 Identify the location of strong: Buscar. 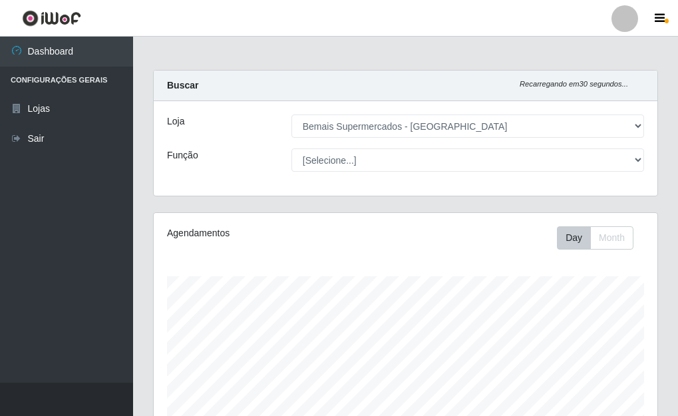
(182, 85).